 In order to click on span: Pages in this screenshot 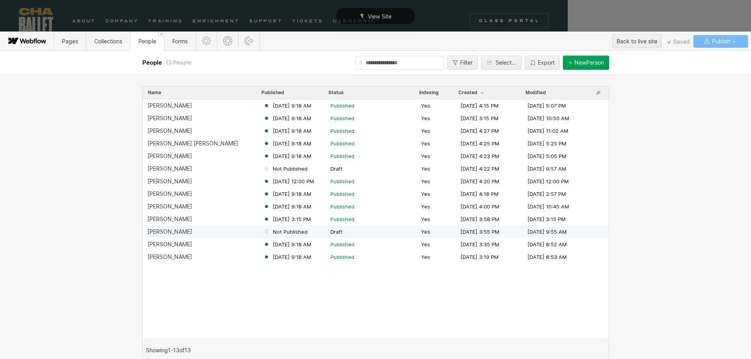, I will do `click(70, 41)`.